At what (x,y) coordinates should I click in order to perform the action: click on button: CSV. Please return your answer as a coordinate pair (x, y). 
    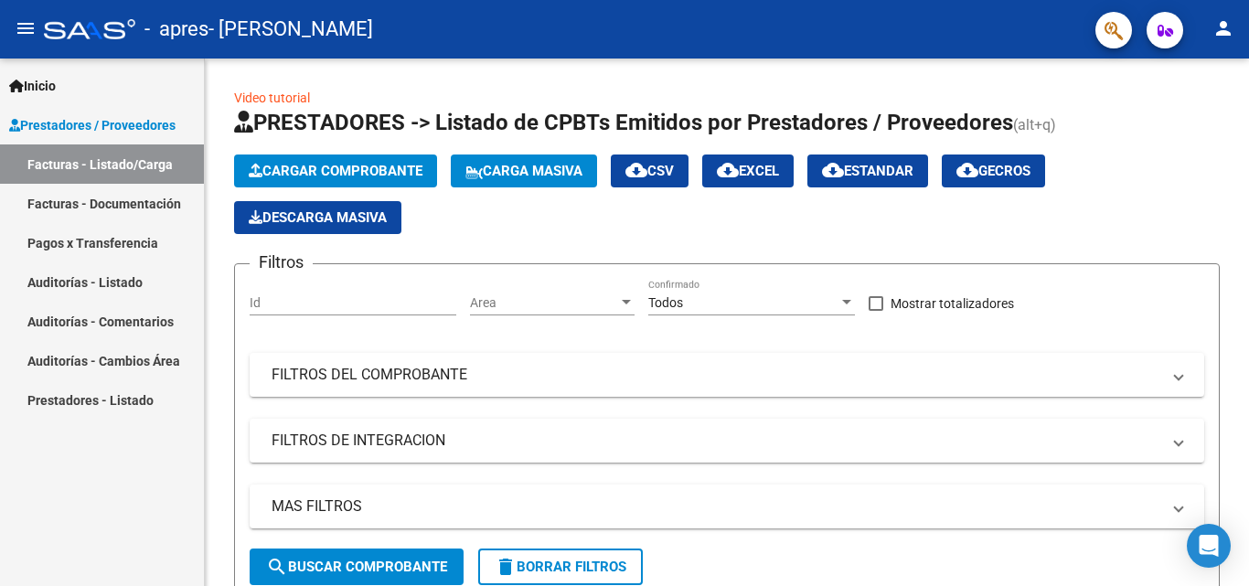
    Looking at the image, I should click on (649, 171).